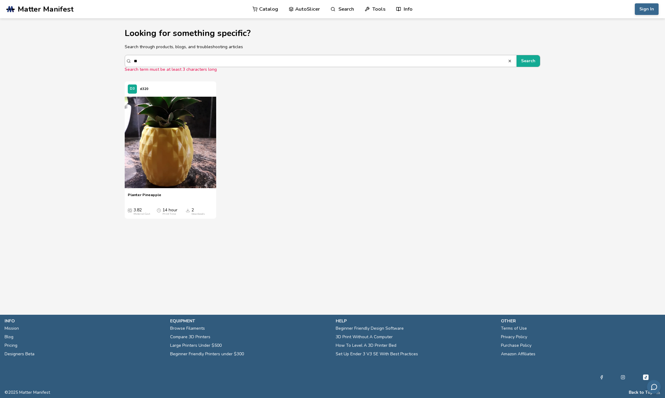 The image size is (665, 398). Describe the element at coordinates (198, 212) in the screenshot. I see `div: 2` at that location.